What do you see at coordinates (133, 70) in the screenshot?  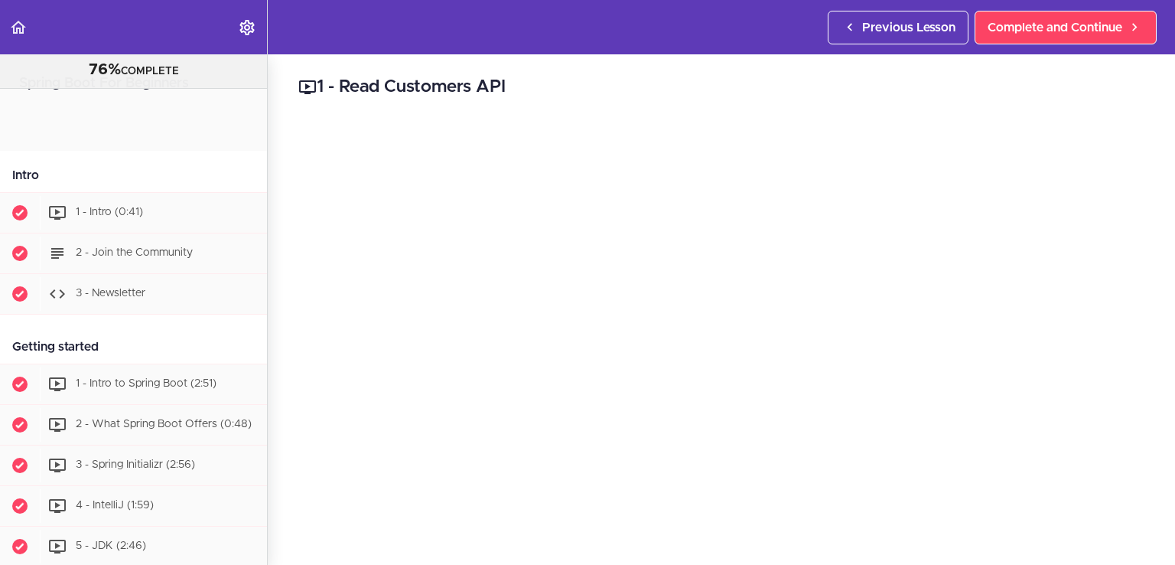 I see `div: COMPLETE` at bounding box center [133, 70].